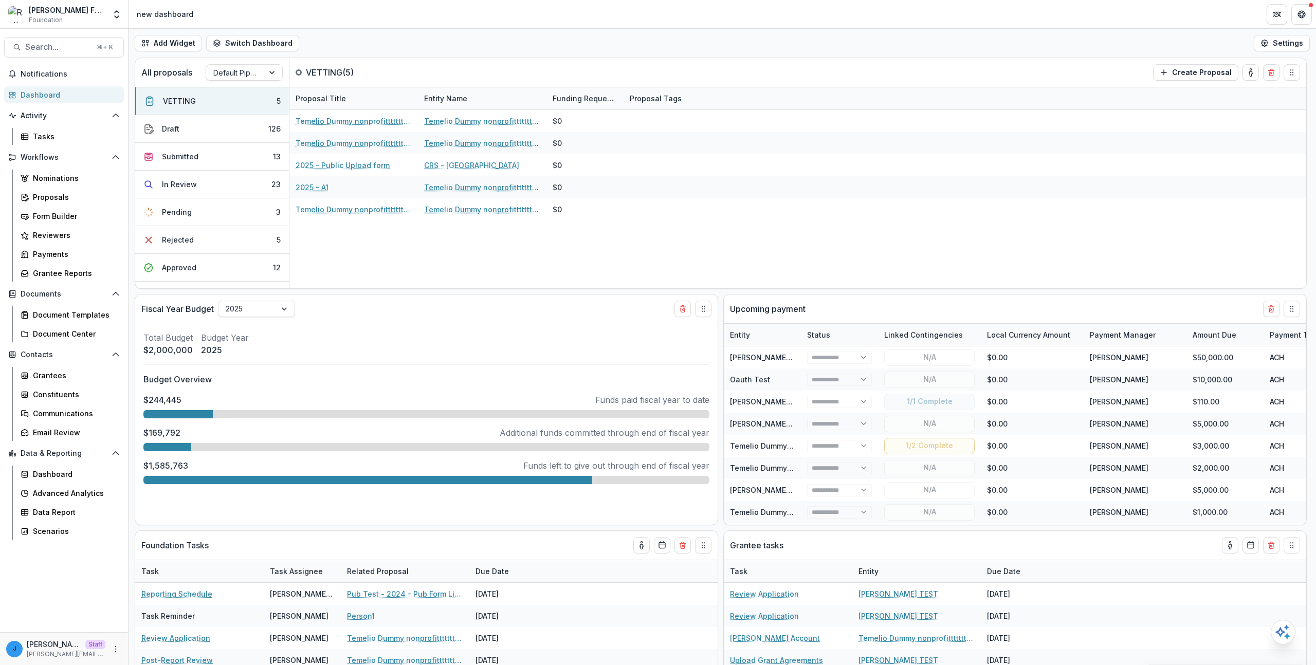 The width and height of the screenshot is (1316, 665). Describe the element at coordinates (585, 98) in the screenshot. I see `div: Funding Requested` at that location.